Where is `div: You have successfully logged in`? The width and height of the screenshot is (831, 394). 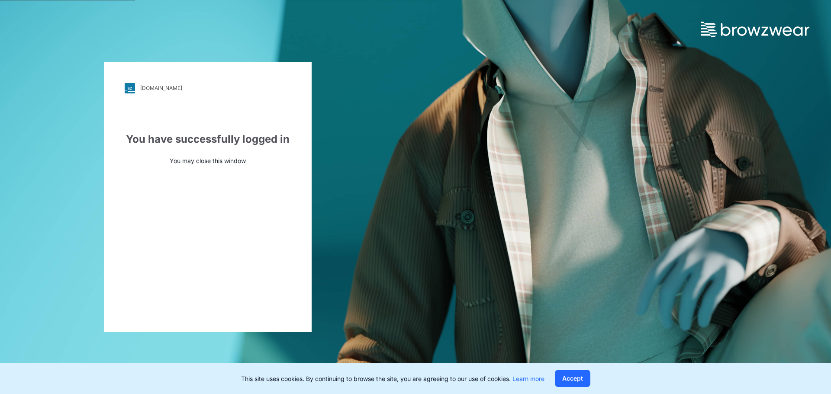
div: You have successfully logged in is located at coordinates (208, 139).